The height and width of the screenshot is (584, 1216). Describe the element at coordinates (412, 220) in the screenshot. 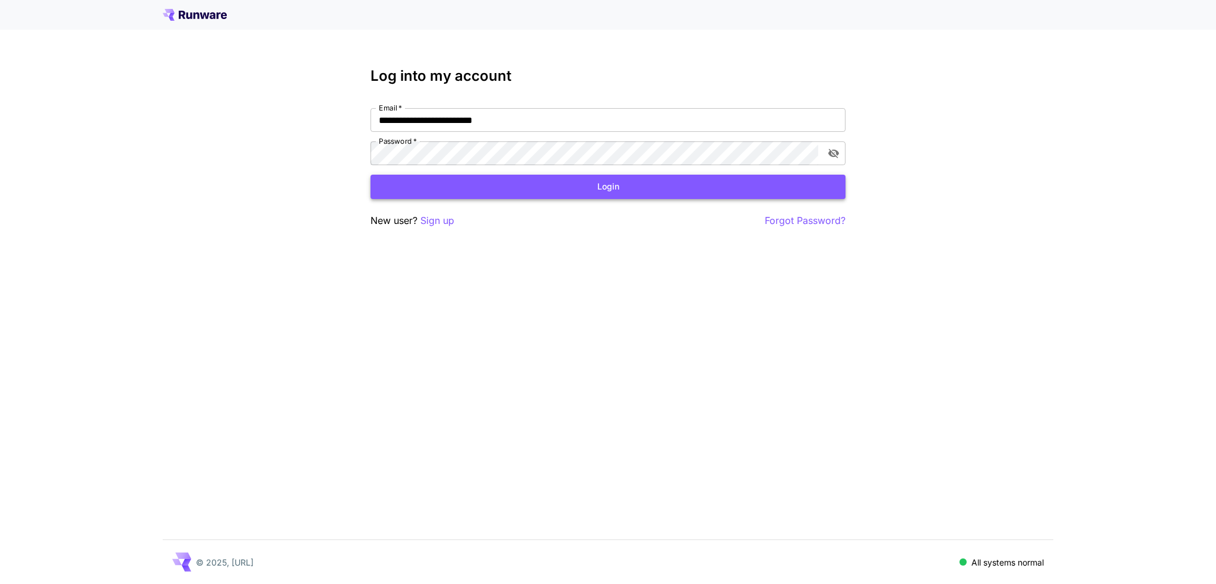

I see `p: New user?` at that location.